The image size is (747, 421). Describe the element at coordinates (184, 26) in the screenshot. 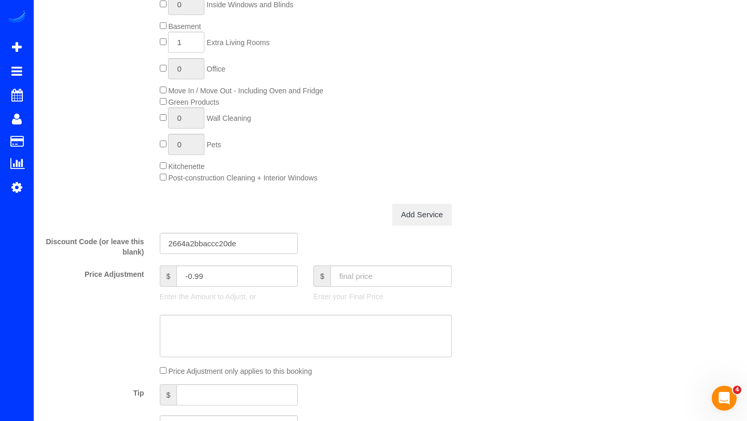

I see `span: Basement` at that location.